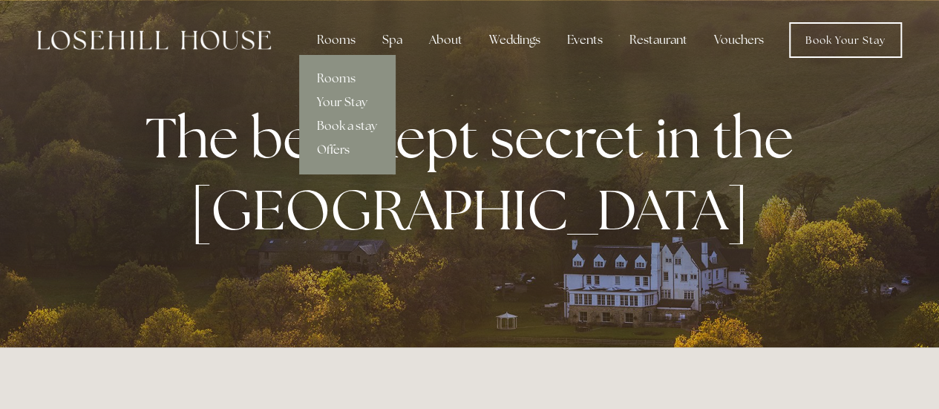 The height and width of the screenshot is (409, 939). What do you see at coordinates (738, 40) in the screenshot?
I see `a: Vouchers` at bounding box center [738, 40].